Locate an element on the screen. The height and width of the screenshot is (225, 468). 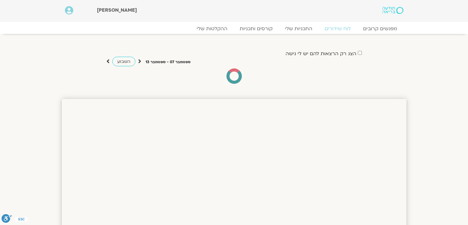
a: מפגשים קרובים is located at coordinates (380, 29).